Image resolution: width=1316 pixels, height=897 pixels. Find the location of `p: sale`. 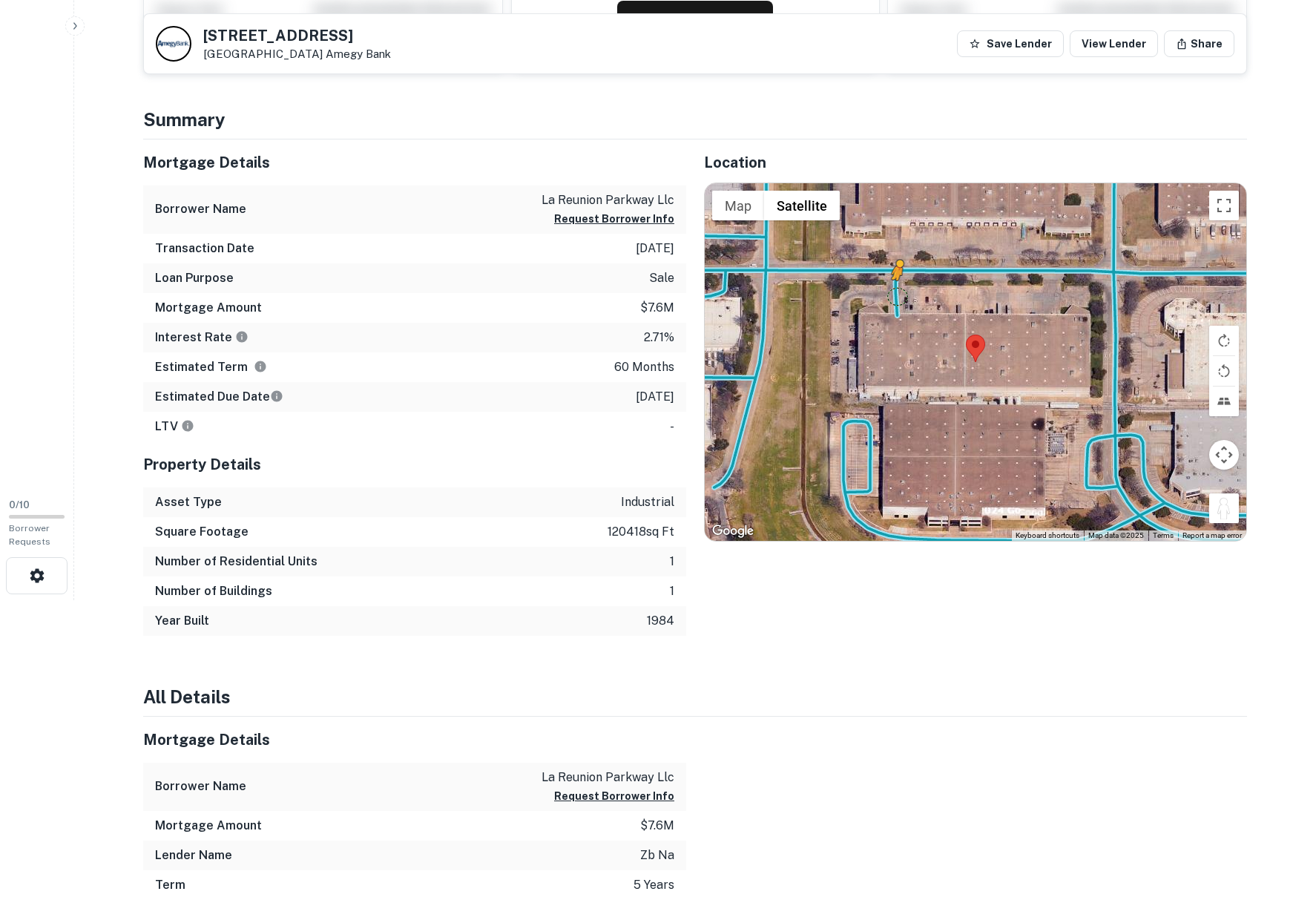

p: sale is located at coordinates (662, 278).